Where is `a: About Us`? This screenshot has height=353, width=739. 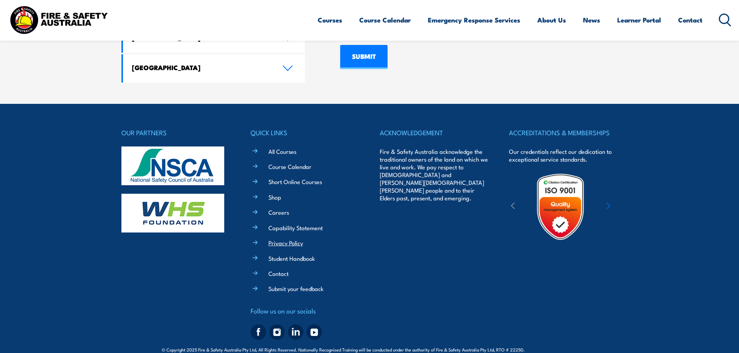
a: About Us is located at coordinates (551, 20).